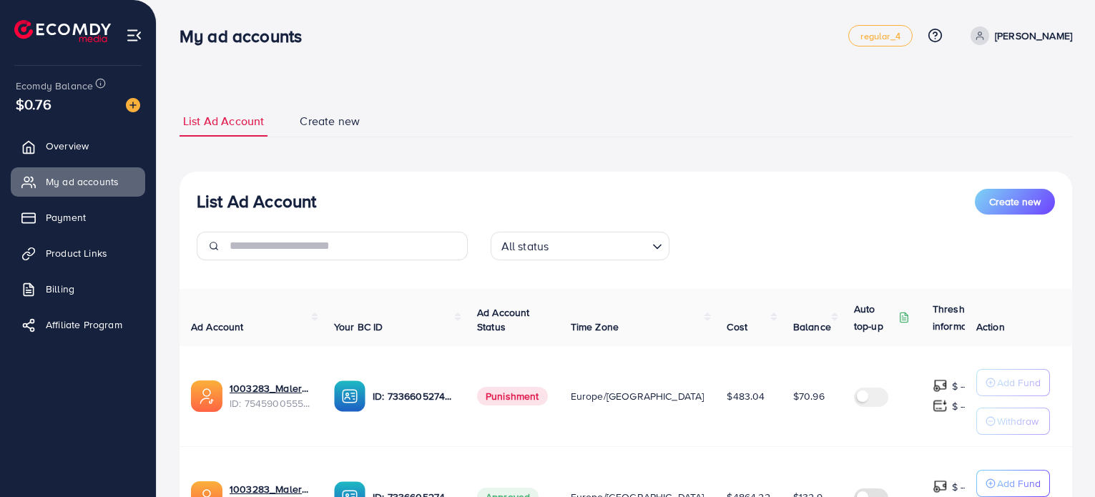  Describe the element at coordinates (67, 146) in the screenshot. I see `span: Overview` at that location.